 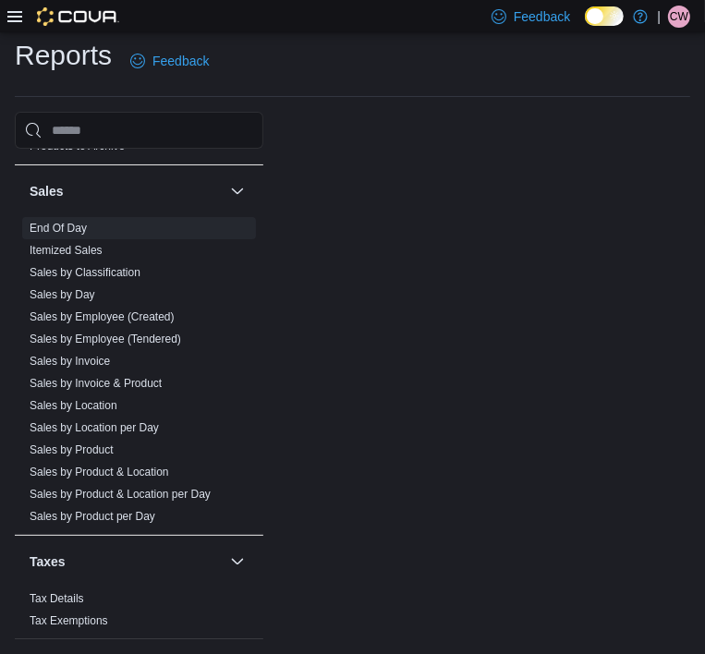 I want to click on span: Sales by Location, so click(x=73, y=406).